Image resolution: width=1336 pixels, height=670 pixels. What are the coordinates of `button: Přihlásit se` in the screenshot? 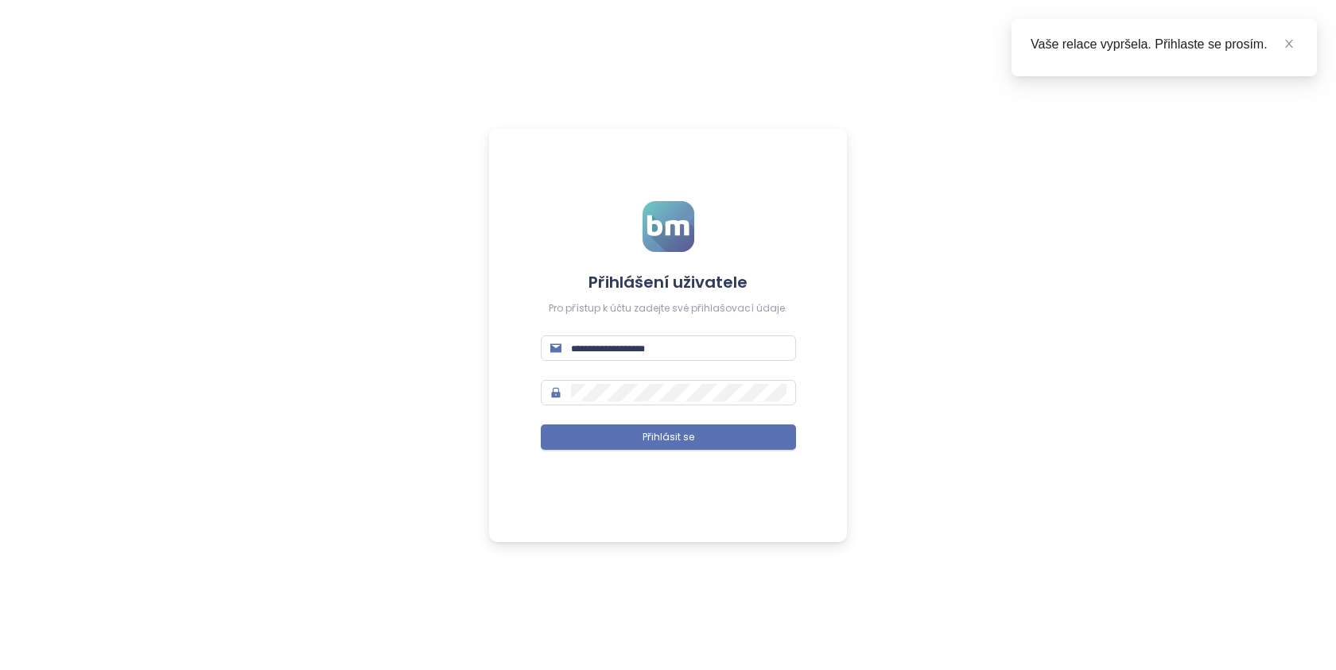 It's located at (668, 437).